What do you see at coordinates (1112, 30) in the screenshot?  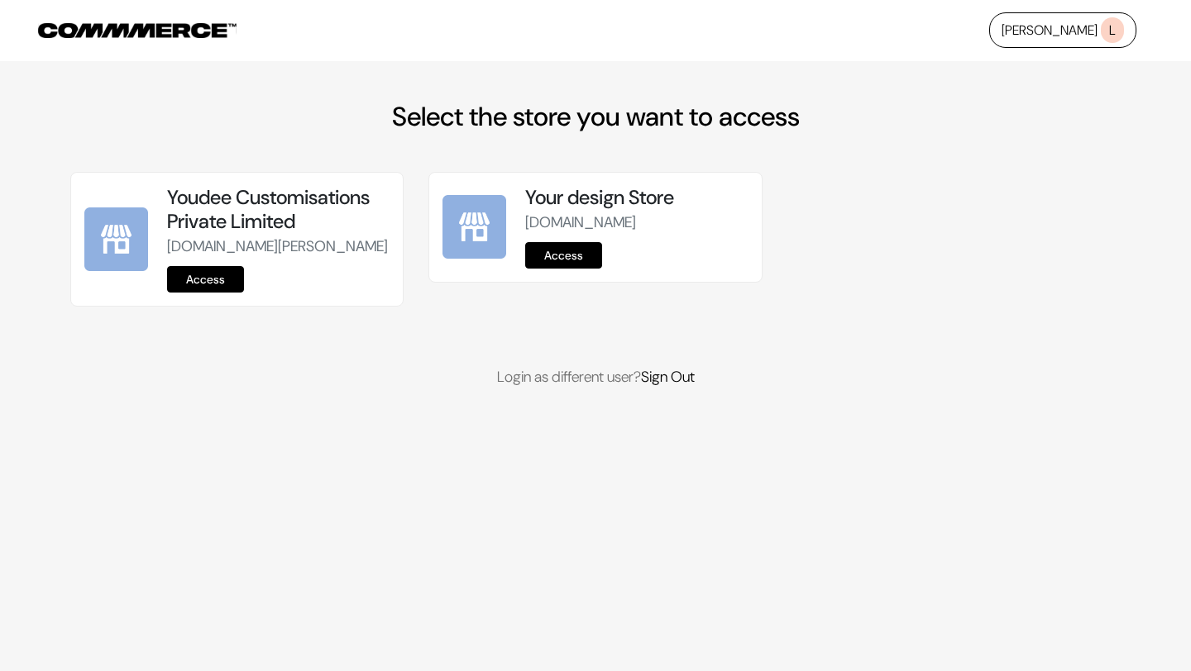 I see `span: L` at bounding box center [1112, 30].